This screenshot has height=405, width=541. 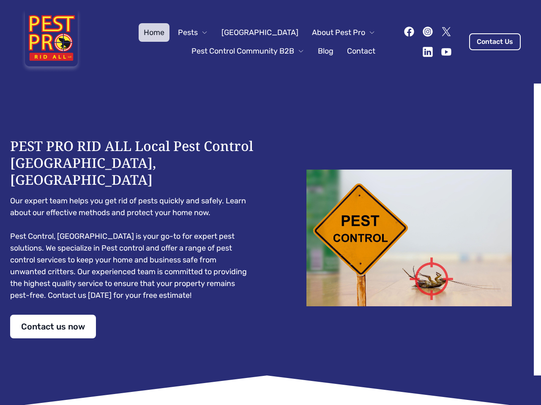 What do you see at coordinates (53, 327) in the screenshot?
I see `a: Contact us now` at bounding box center [53, 327].